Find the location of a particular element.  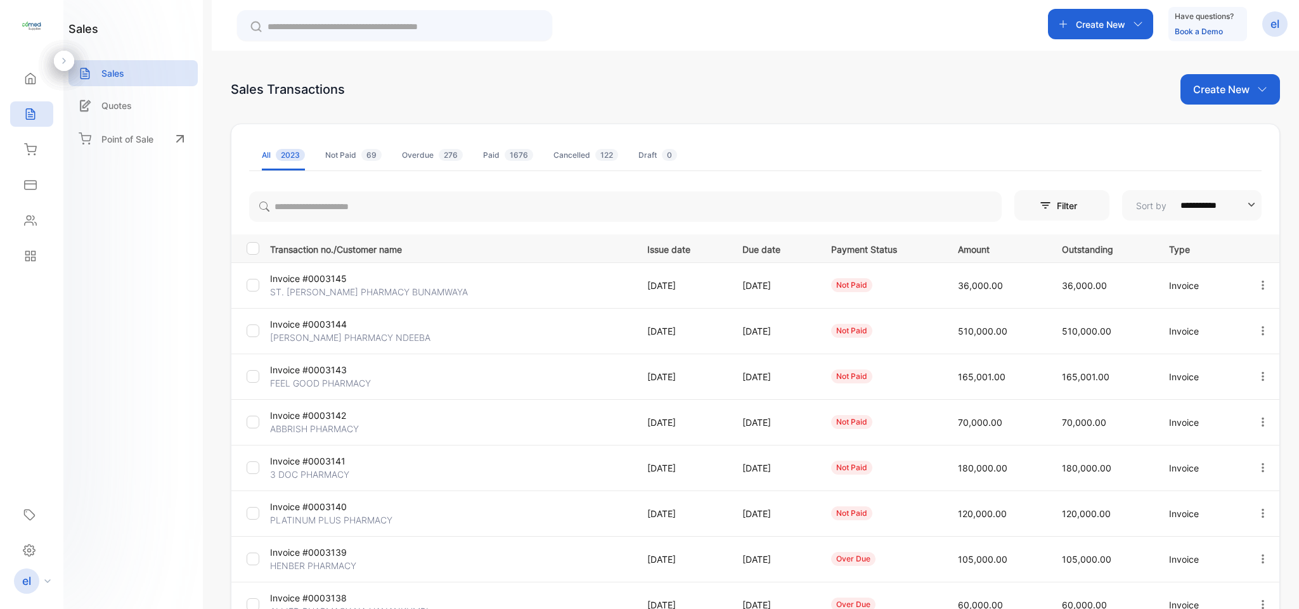

p: Point of Sale is located at coordinates (127, 139).